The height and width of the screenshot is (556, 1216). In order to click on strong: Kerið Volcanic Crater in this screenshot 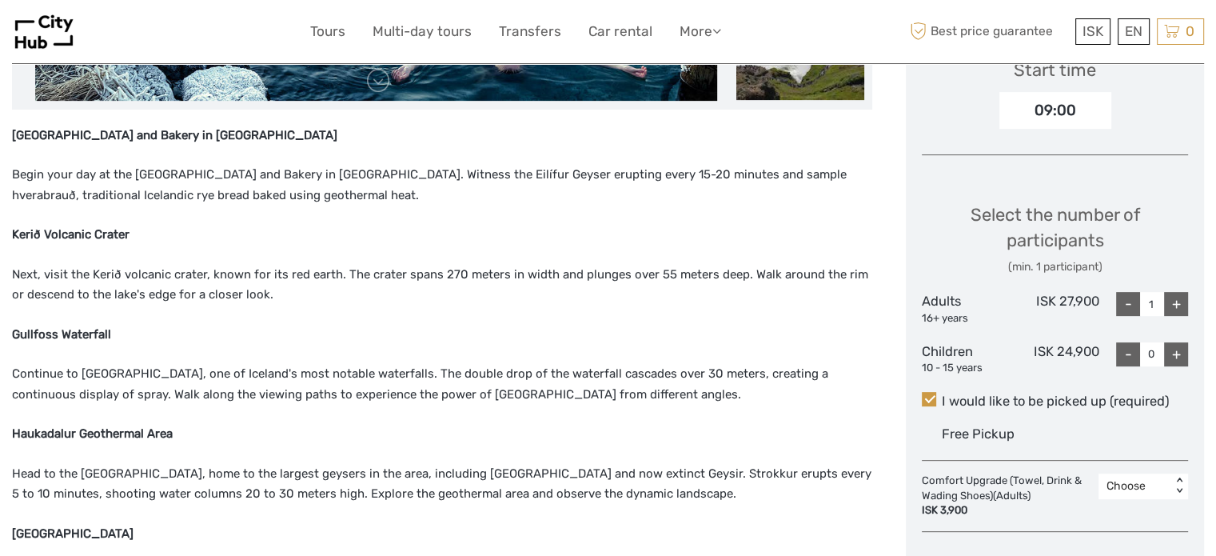, I will do `click(70, 234)`.